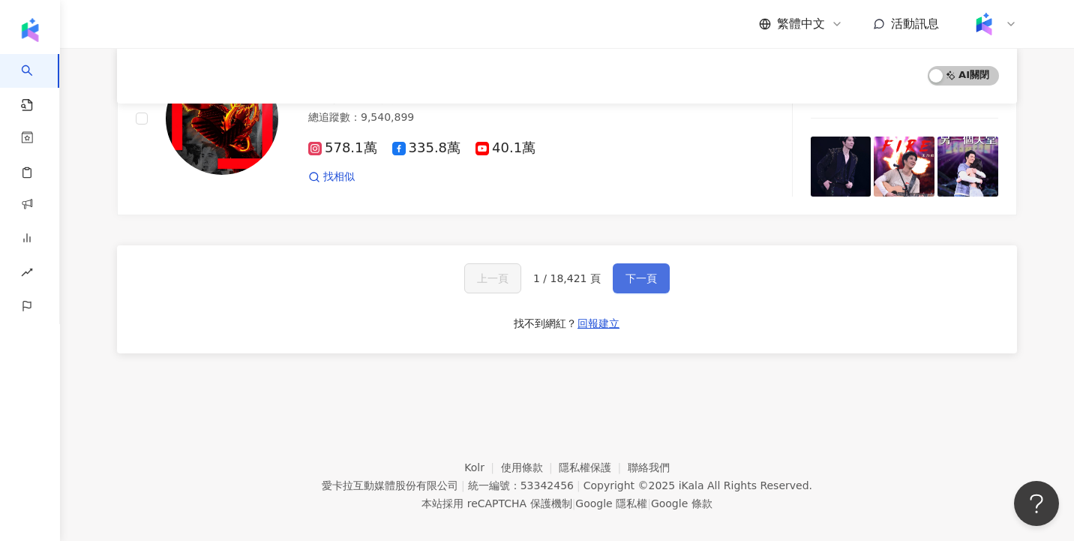 The image size is (1074, 541). Describe the element at coordinates (30, 30) in the screenshot. I see `img: logo icon` at that location.